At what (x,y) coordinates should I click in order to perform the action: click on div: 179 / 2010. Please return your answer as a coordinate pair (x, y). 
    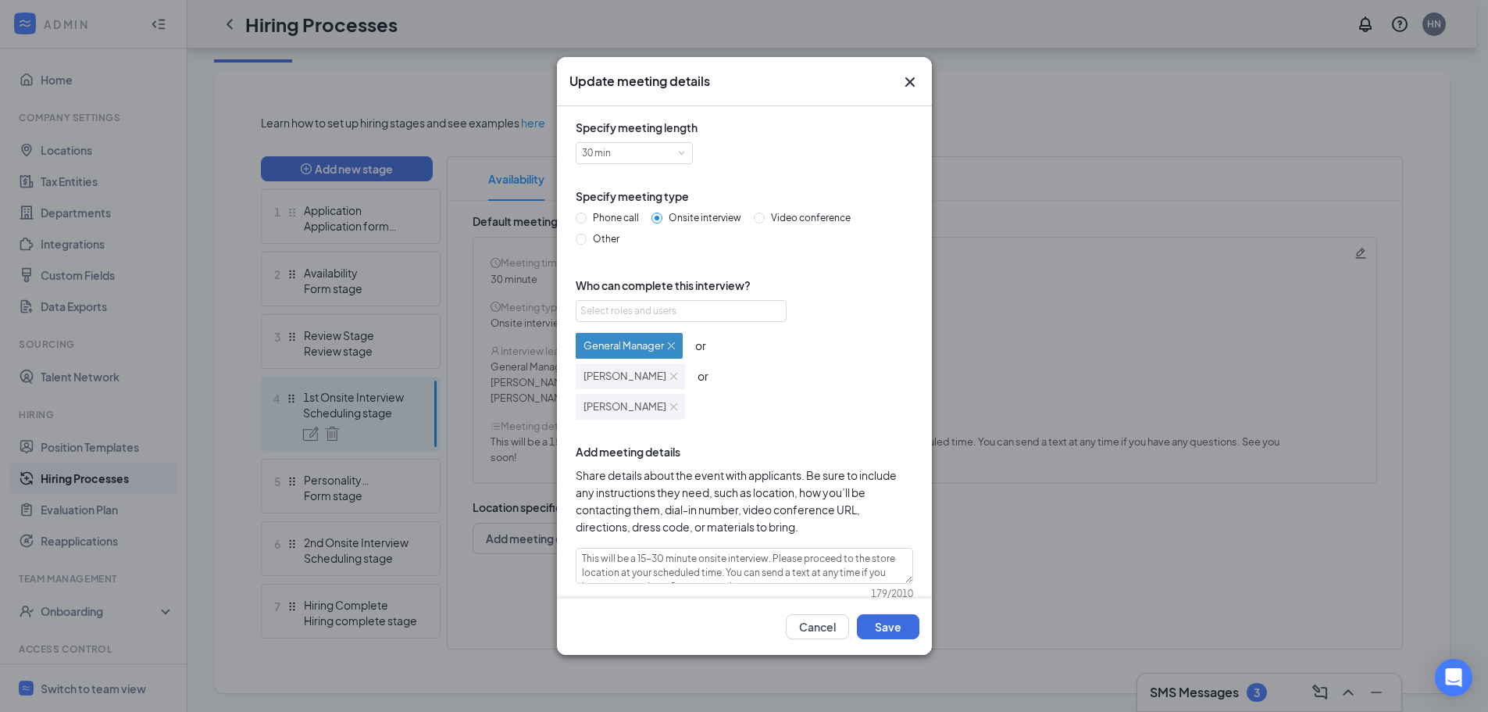
    Looking at the image, I should click on (749, 593).